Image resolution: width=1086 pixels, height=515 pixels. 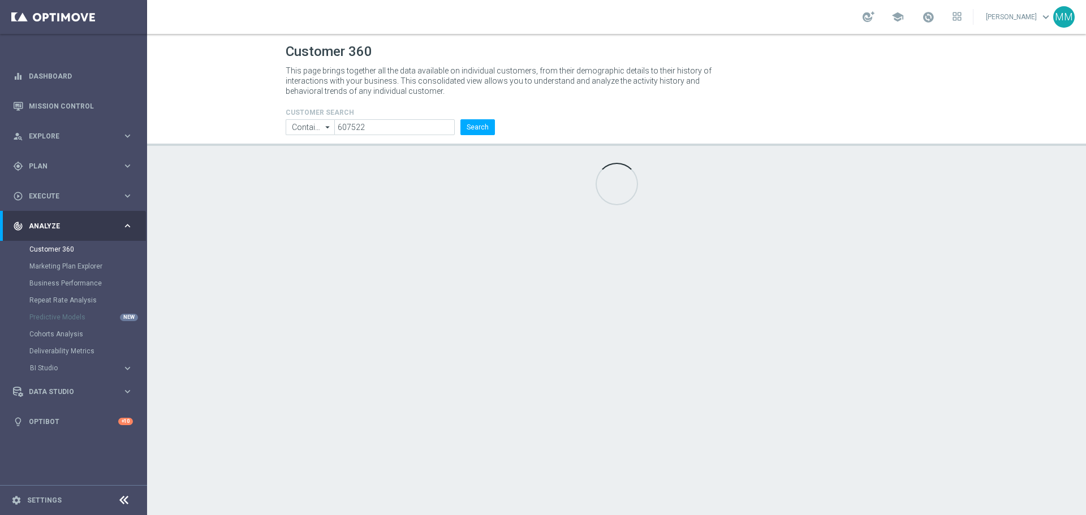 I want to click on button: lightbulb Optibot +10, so click(x=73, y=422).